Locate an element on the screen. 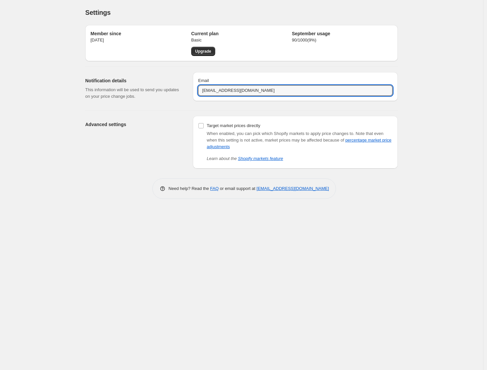  span: Target market prices directly is located at coordinates (233, 125).